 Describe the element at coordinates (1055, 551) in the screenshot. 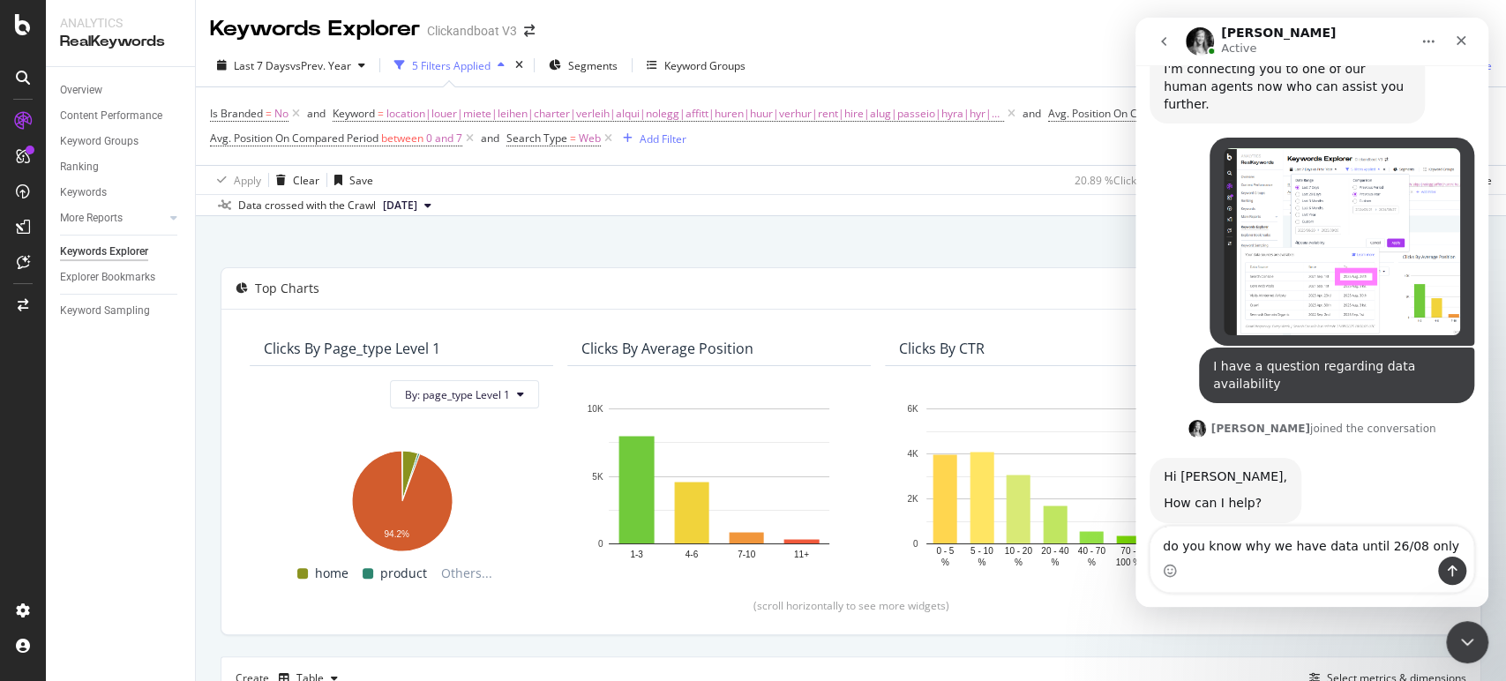

I see `text: 20 - 40` at that location.